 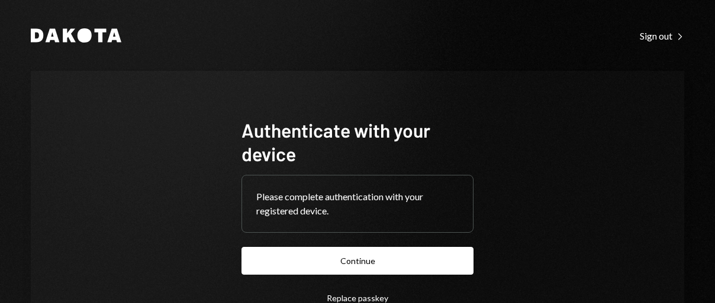 What do you see at coordinates (357, 142) in the screenshot?
I see `h1: Authenticate with your device` at bounding box center [357, 142].